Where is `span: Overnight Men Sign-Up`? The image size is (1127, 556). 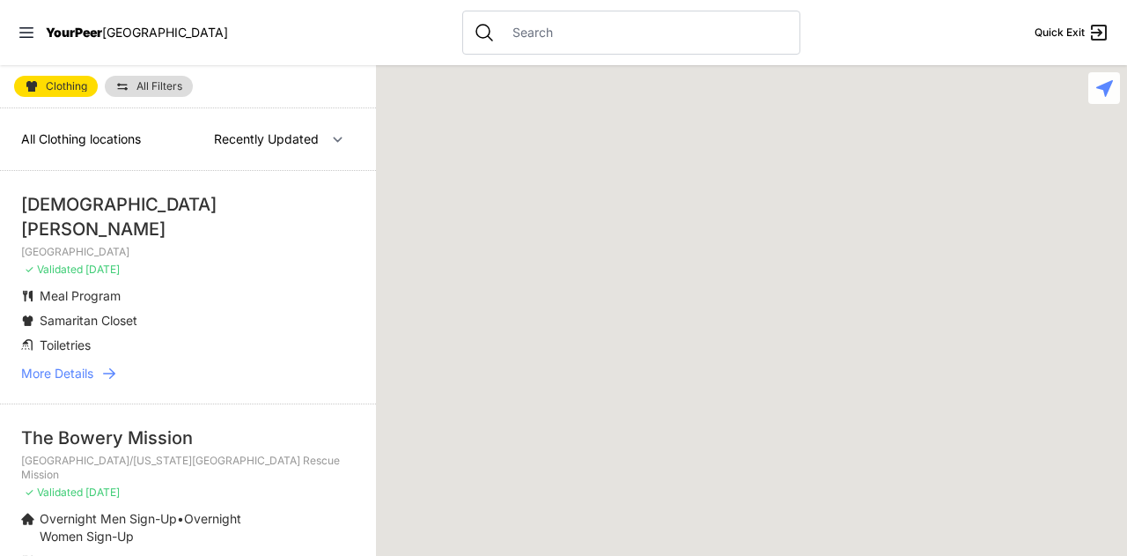 span: Overnight Men Sign-Up is located at coordinates (108, 518).